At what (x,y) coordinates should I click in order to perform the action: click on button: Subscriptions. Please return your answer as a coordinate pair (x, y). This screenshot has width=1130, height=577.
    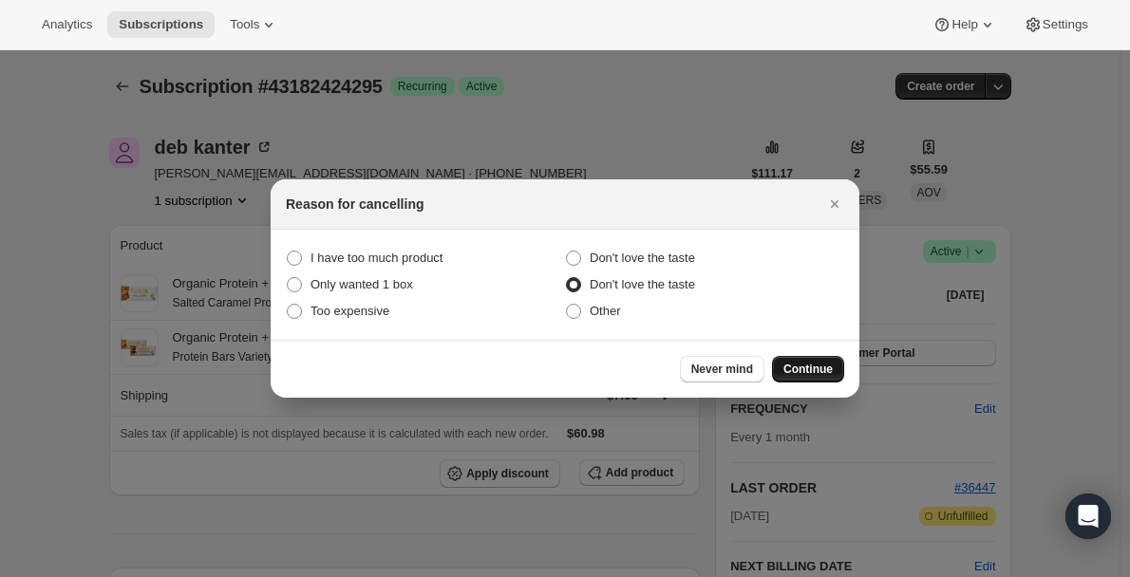
    Looking at the image, I should click on (160, 25).